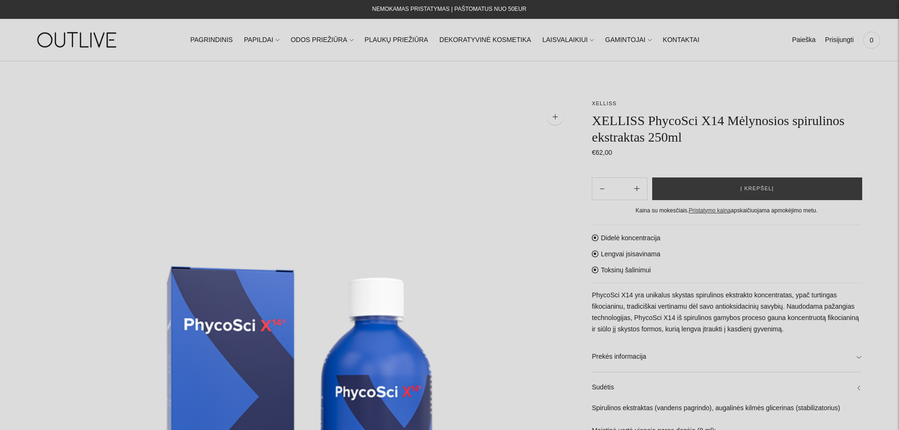  What do you see at coordinates (727, 388) in the screenshot?
I see `a: Sudėtis` at bounding box center [727, 388].